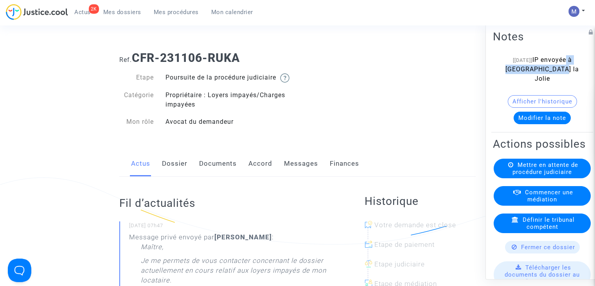 This screenshot has width=595, height=286. Describe the element at coordinates (549, 196) in the screenshot. I see `span: Commencer une médiation` at that location.